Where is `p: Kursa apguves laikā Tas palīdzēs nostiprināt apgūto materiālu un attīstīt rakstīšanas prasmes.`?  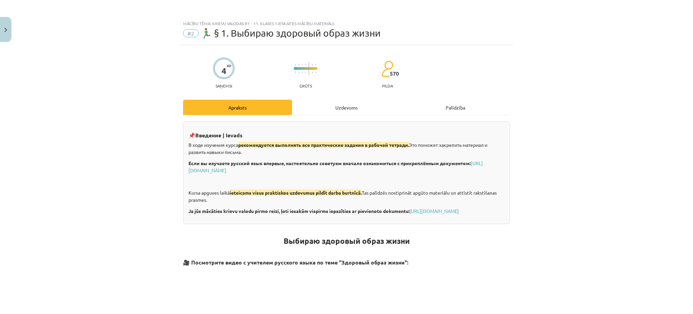
p: Kursa apguves laikā Tas palīdzēs nostiprināt apgūto materiālu un attīstīt rakstīšanas prasmes. is located at coordinates (347, 196).